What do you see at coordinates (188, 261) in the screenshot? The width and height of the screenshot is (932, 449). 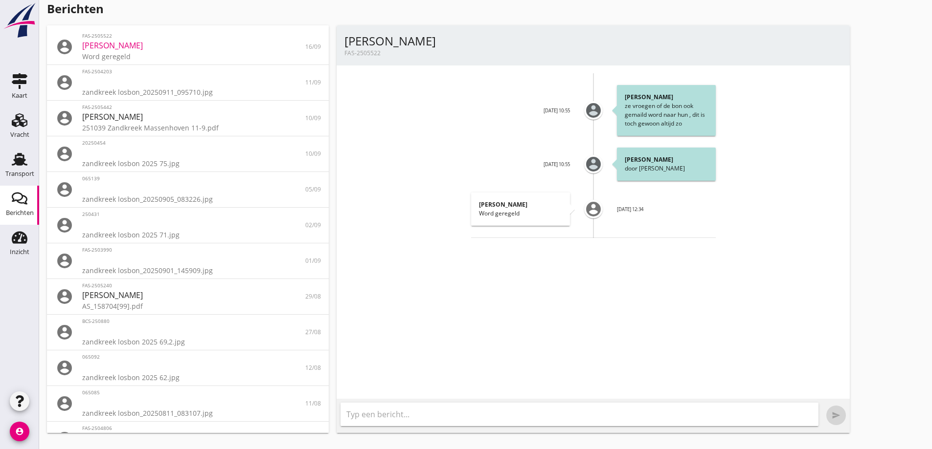 I see `a: FAS-2503990zandkreek losbon_20250901_145909.jpg01/09` at bounding box center [188, 261].